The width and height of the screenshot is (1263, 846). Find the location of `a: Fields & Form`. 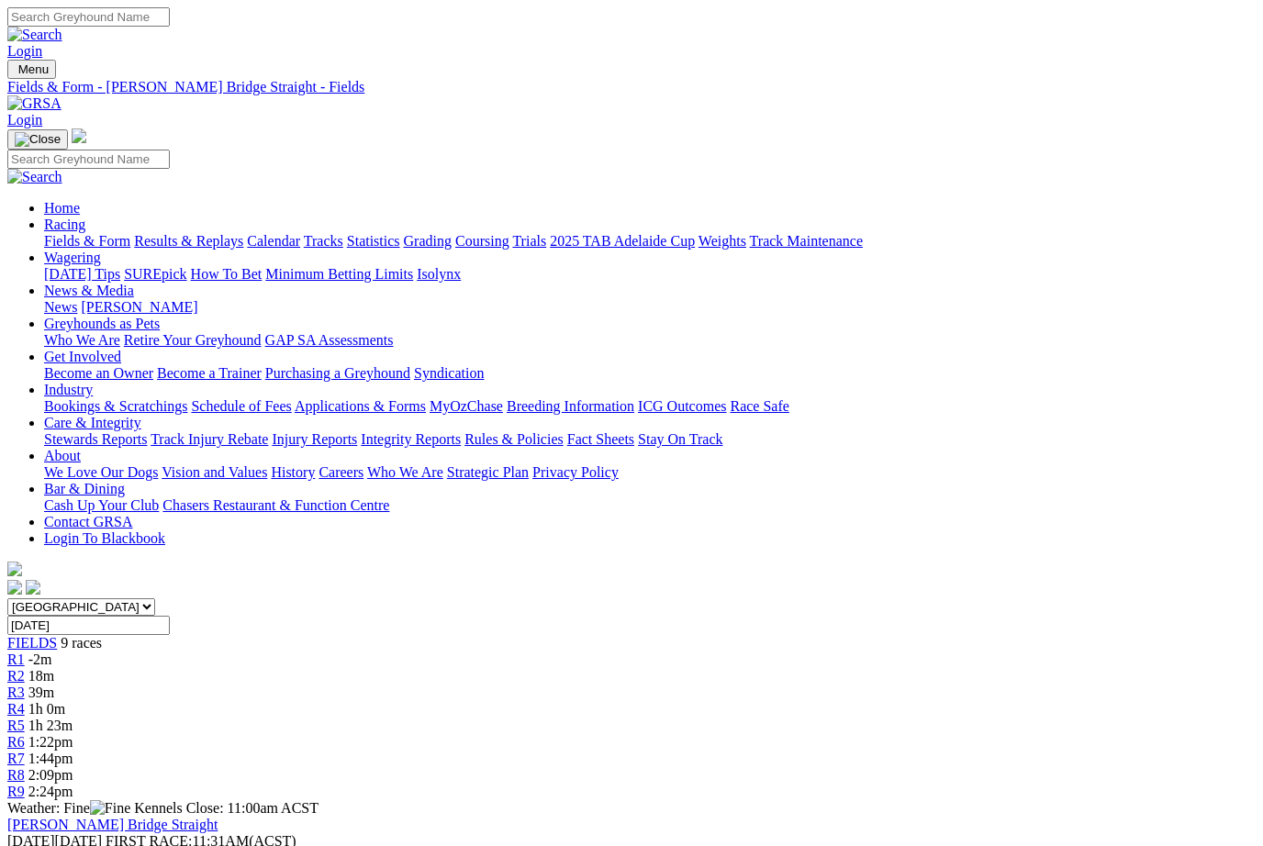

a: Fields & Form is located at coordinates (87, 240).